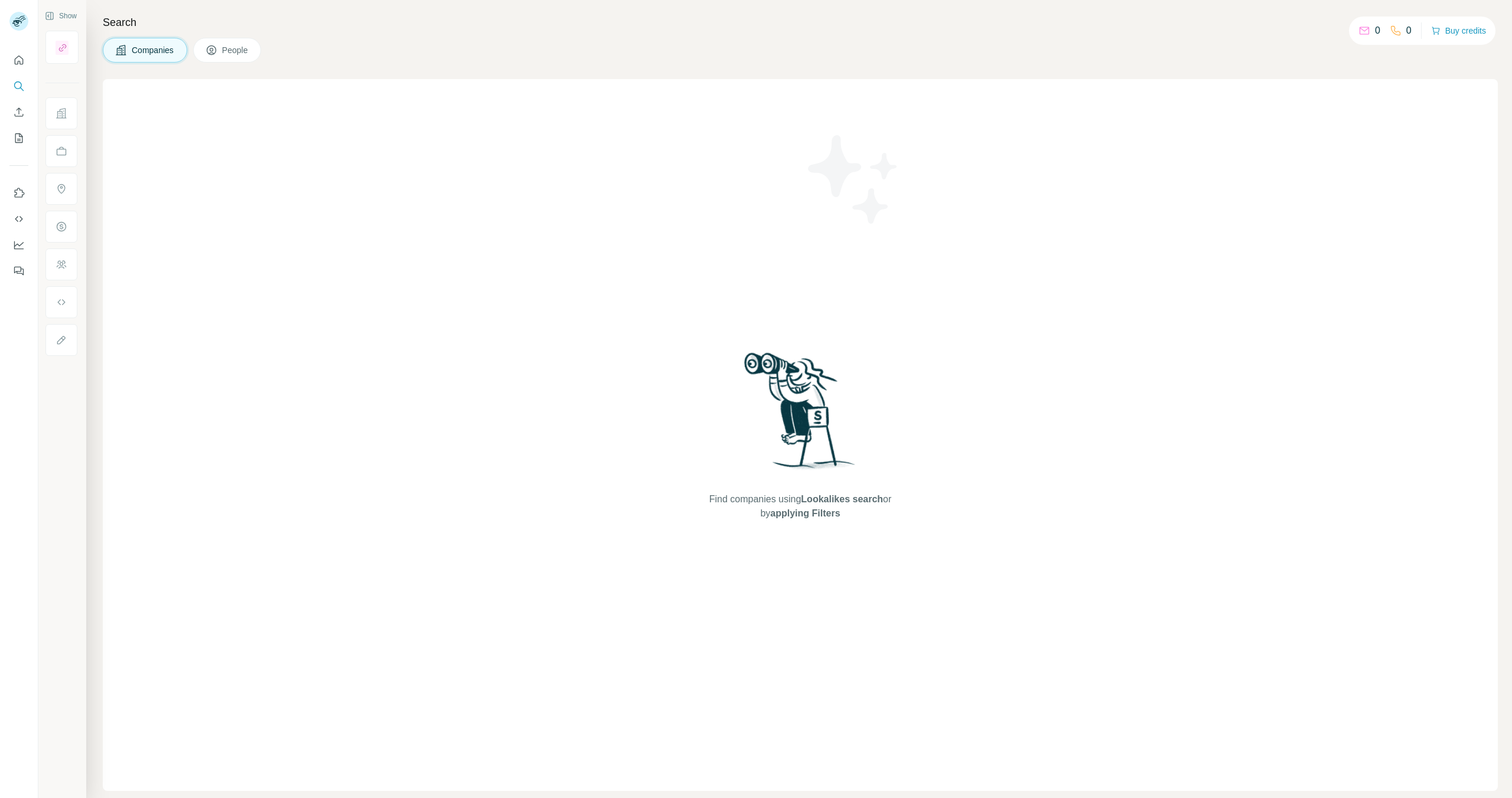  I want to click on span: Companies, so click(153, 50).